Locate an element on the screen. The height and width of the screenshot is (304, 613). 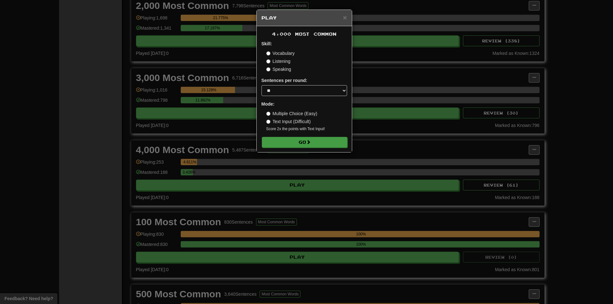
button: Close is located at coordinates (345, 17).